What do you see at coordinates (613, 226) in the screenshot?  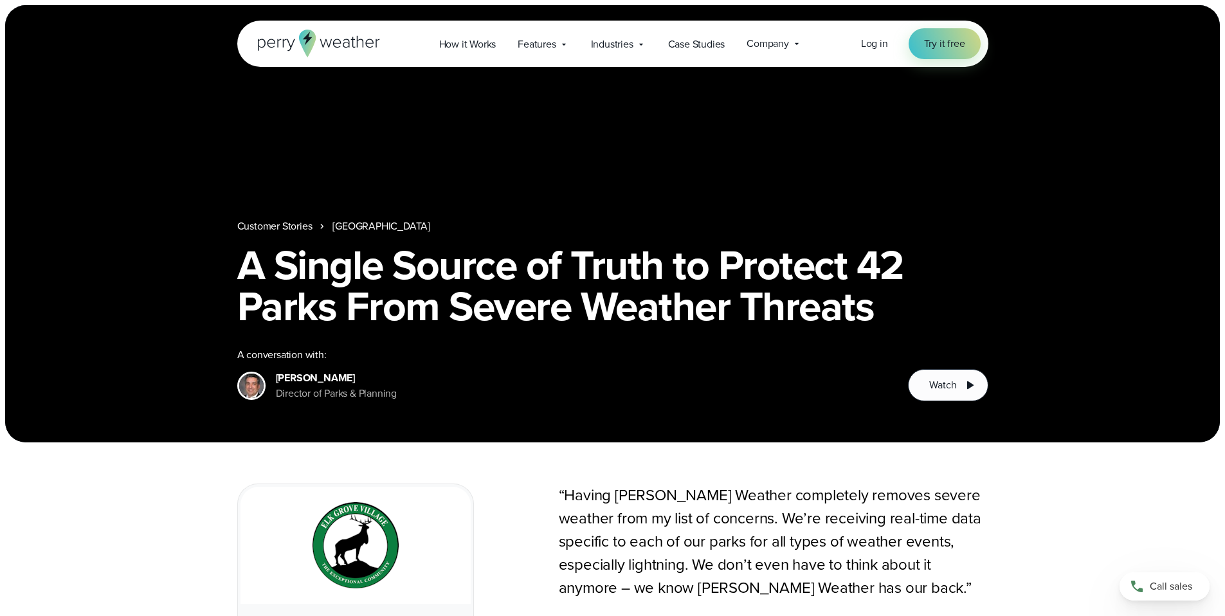 I see `nav: Breadcrumb` at bounding box center [613, 226].